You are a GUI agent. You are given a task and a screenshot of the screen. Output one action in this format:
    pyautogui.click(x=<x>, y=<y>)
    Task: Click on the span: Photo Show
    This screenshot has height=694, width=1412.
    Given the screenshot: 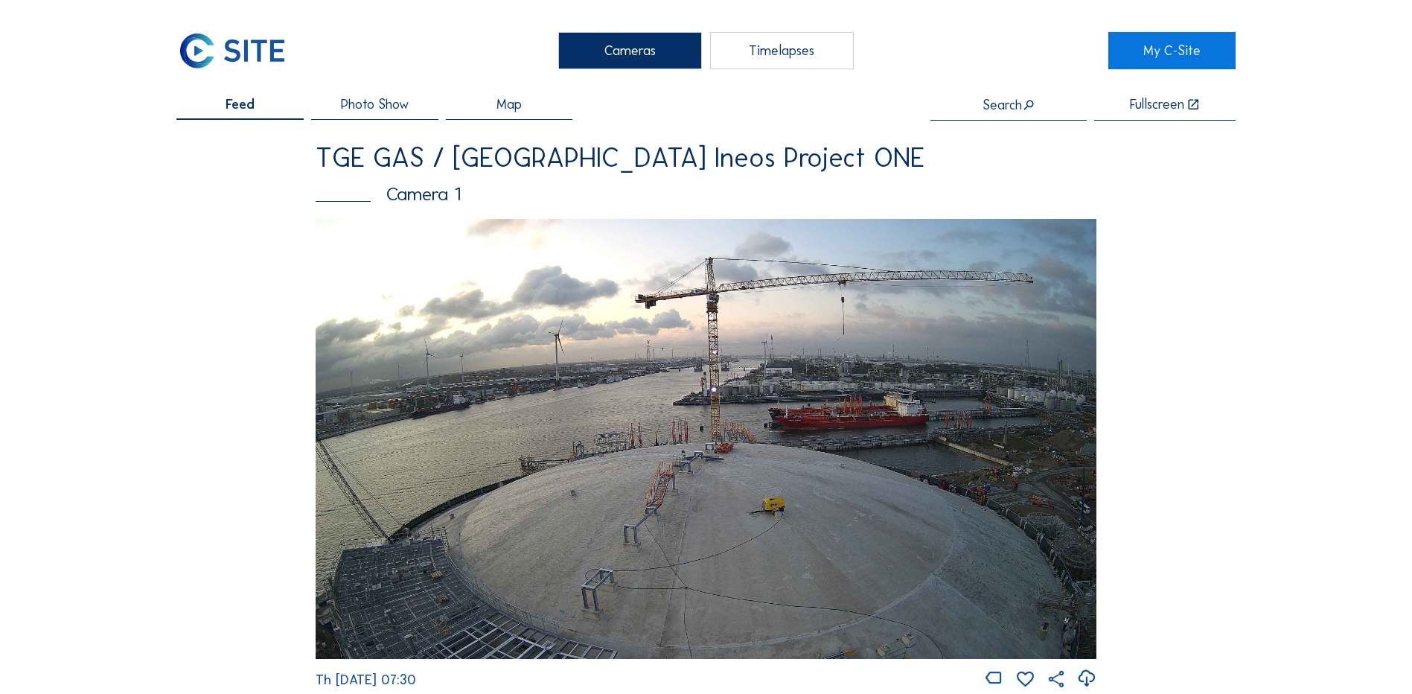 What is the action you would take?
    pyautogui.click(x=375, y=104)
    